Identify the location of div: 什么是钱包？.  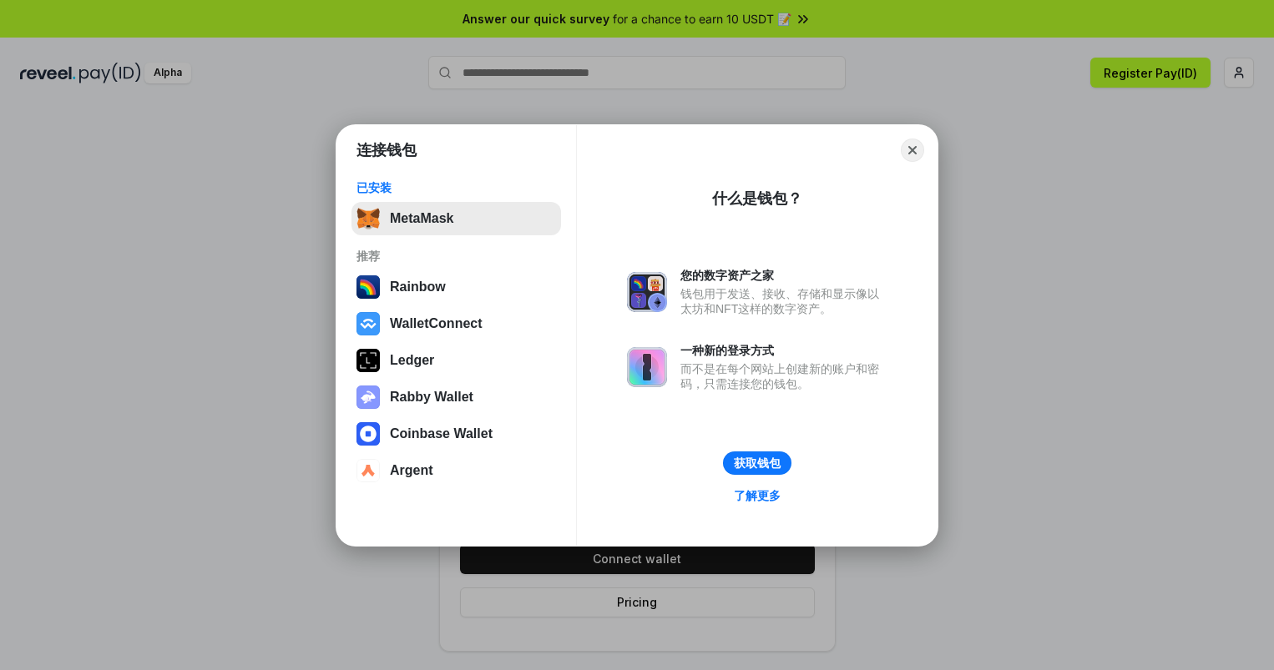
(757, 199).